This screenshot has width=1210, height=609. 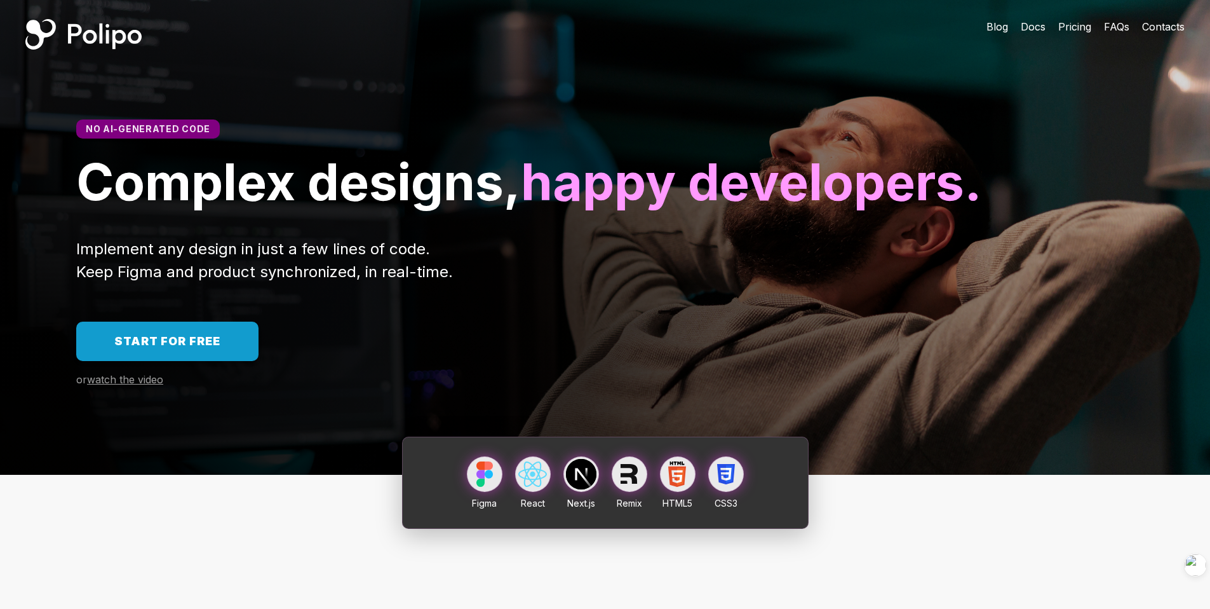 What do you see at coordinates (119, 379) in the screenshot?
I see `a: orwatch the video` at bounding box center [119, 379].